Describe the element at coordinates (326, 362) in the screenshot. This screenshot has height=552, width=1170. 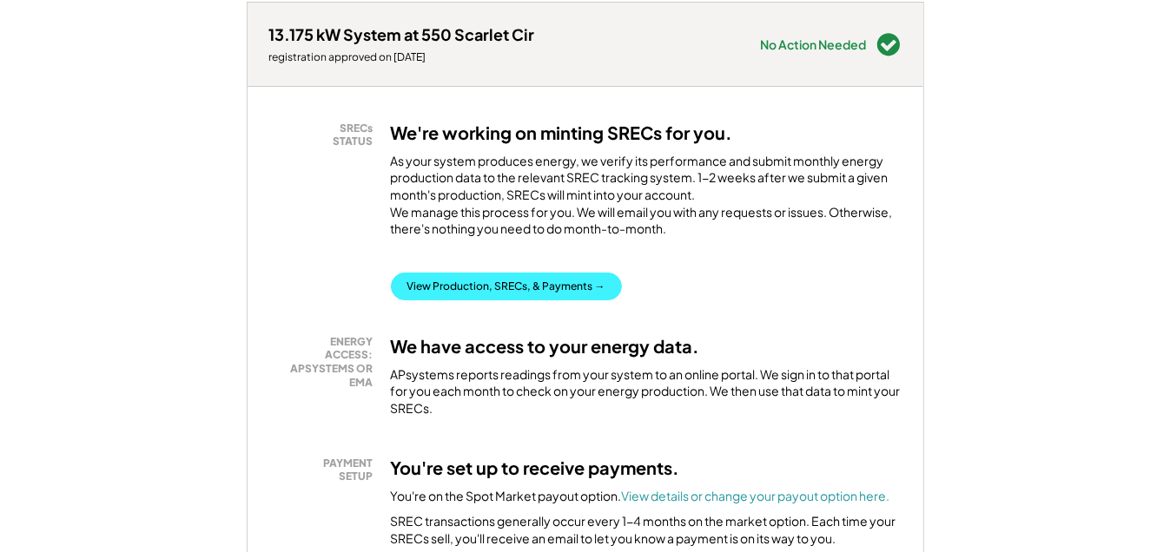
I see `div: ENERGY ACCESS: APSYSTEMS OR EMA` at that location.